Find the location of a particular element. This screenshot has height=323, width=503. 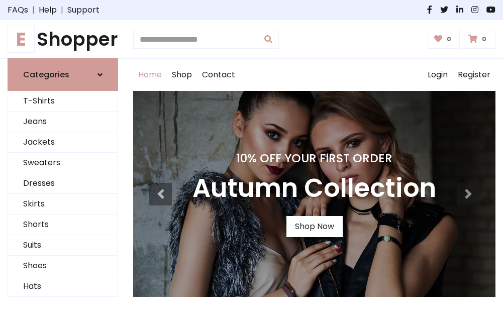

h6: Categories is located at coordinates (46, 74).